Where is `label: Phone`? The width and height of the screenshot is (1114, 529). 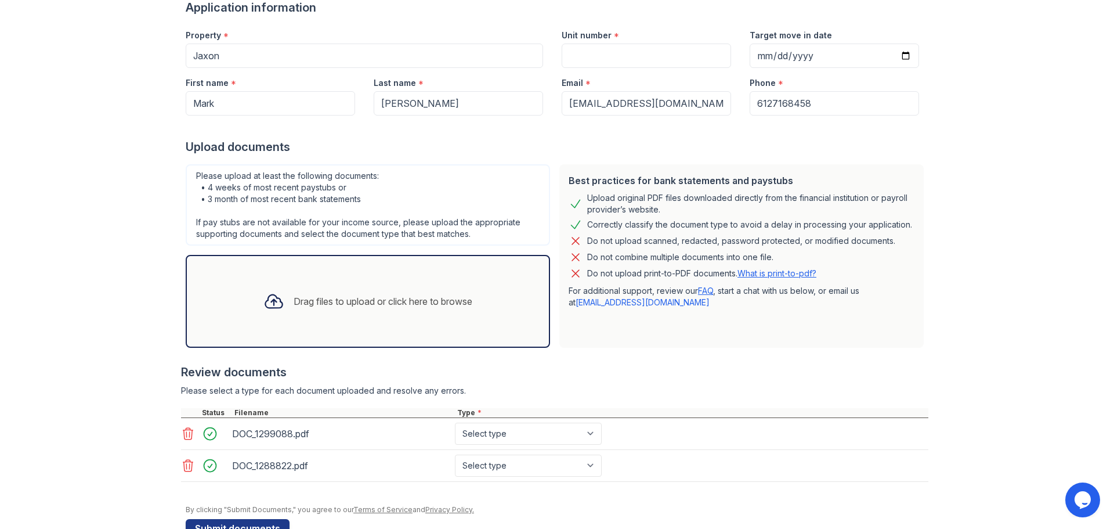
label: Phone is located at coordinates (762, 83).